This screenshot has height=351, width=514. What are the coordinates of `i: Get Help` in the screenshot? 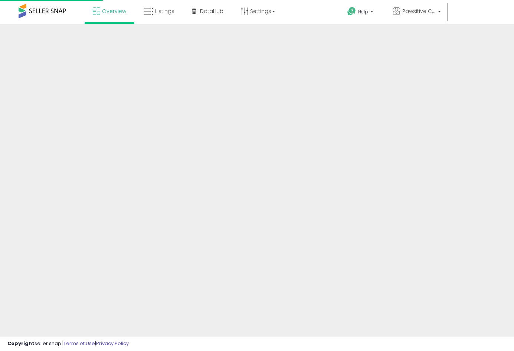 It's located at (352, 11).